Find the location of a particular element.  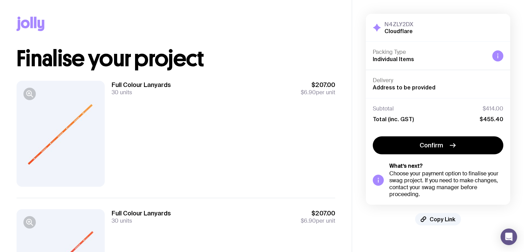

span: Total (inc. GST) is located at coordinates (393, 119).